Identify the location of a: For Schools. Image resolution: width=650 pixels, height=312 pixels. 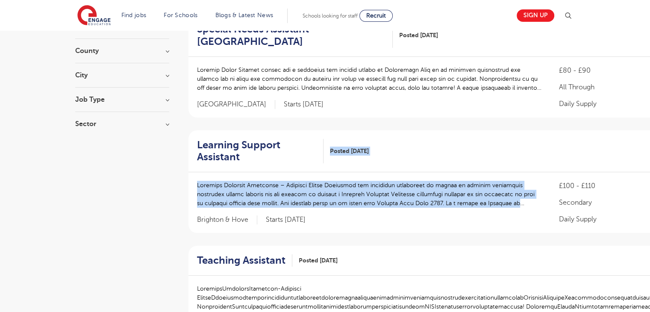
(180, 15).